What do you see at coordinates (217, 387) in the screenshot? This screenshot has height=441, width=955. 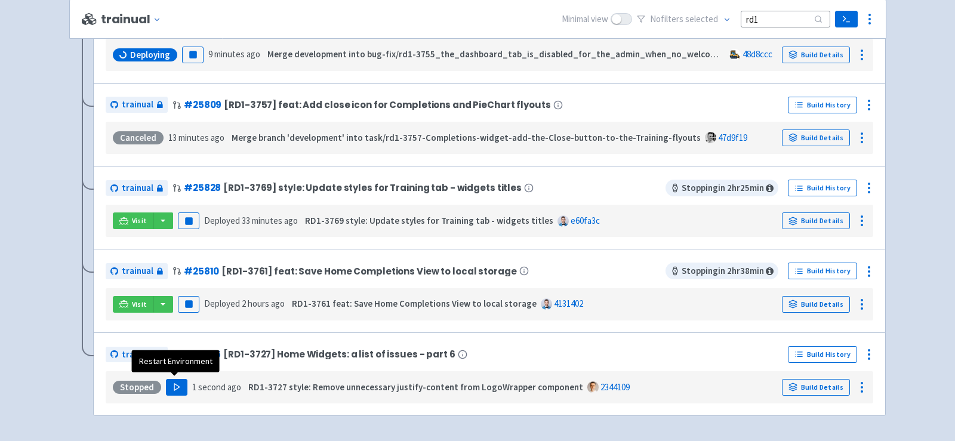 I see `time: 1 second ago` at bounding box center [217, 387].